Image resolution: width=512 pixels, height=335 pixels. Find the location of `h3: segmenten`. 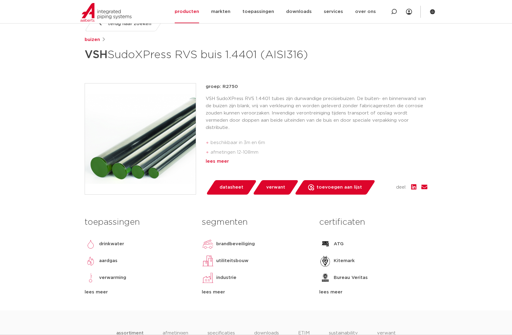

h3: segmenten is located at coordinates (256, 222).